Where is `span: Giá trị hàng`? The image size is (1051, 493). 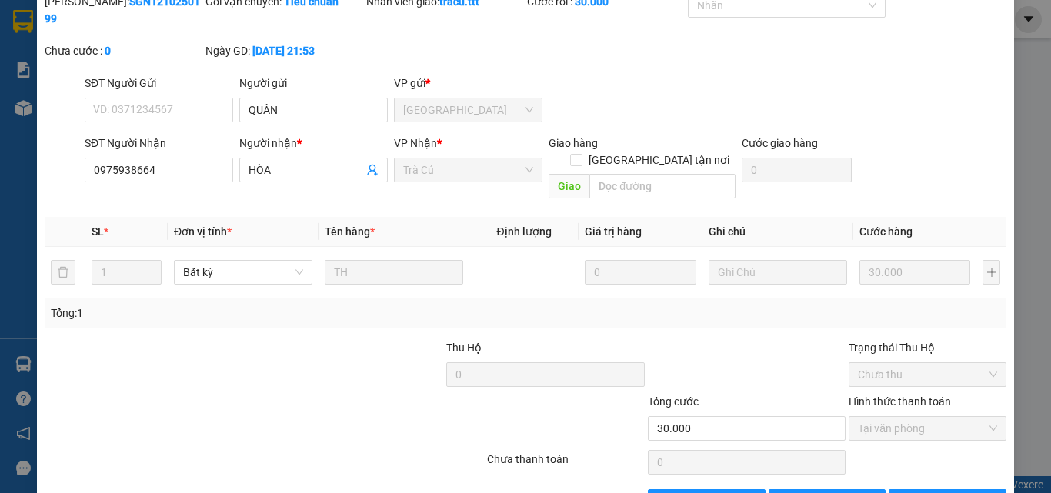
span: Giá trị hàng is located at coordinates (613, 232).